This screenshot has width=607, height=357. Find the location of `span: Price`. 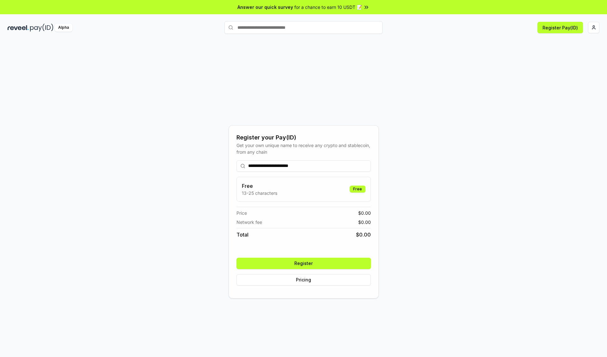

span: Price is located at coordinates (242, 213).